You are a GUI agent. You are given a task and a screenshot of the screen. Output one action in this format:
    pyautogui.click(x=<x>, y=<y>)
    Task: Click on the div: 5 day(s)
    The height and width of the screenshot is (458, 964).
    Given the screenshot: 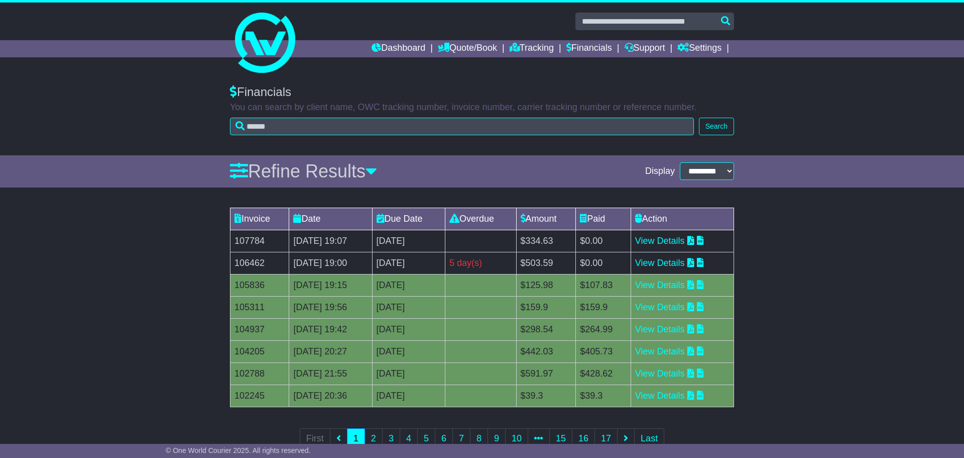 What is the action you would take?
    pyautogui.click(x=481, y=263)
    